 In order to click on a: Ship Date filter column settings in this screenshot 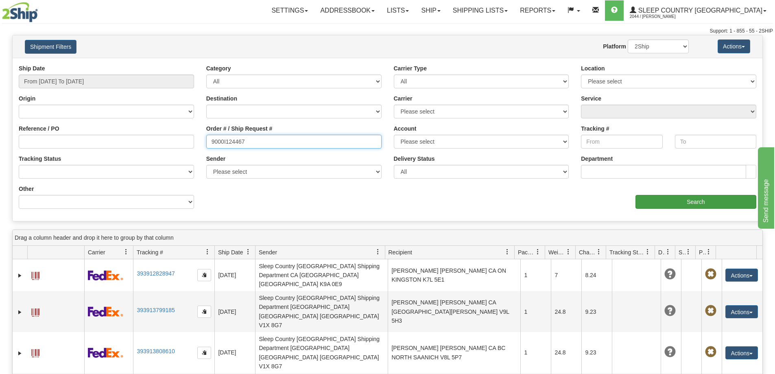, I will do `click(248, 252)`.